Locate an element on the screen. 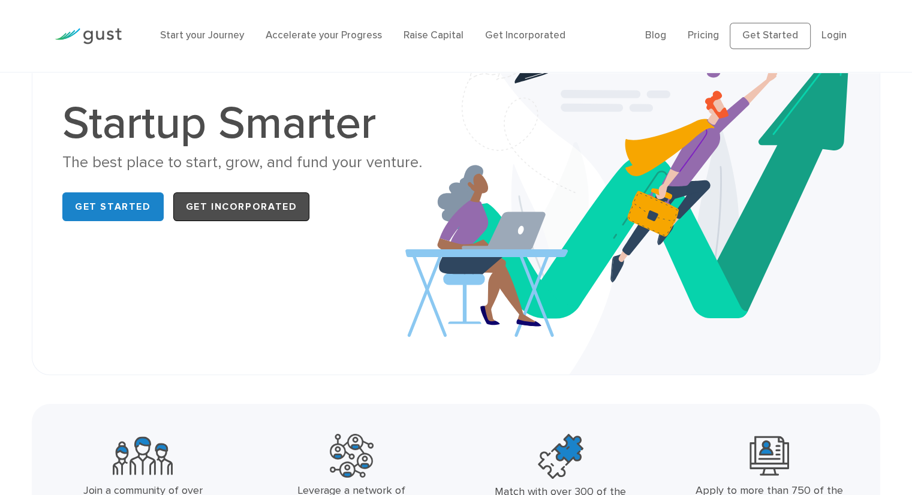 The image size is (912, 495). a: Start your Journey is located at coordinates (202, 35).